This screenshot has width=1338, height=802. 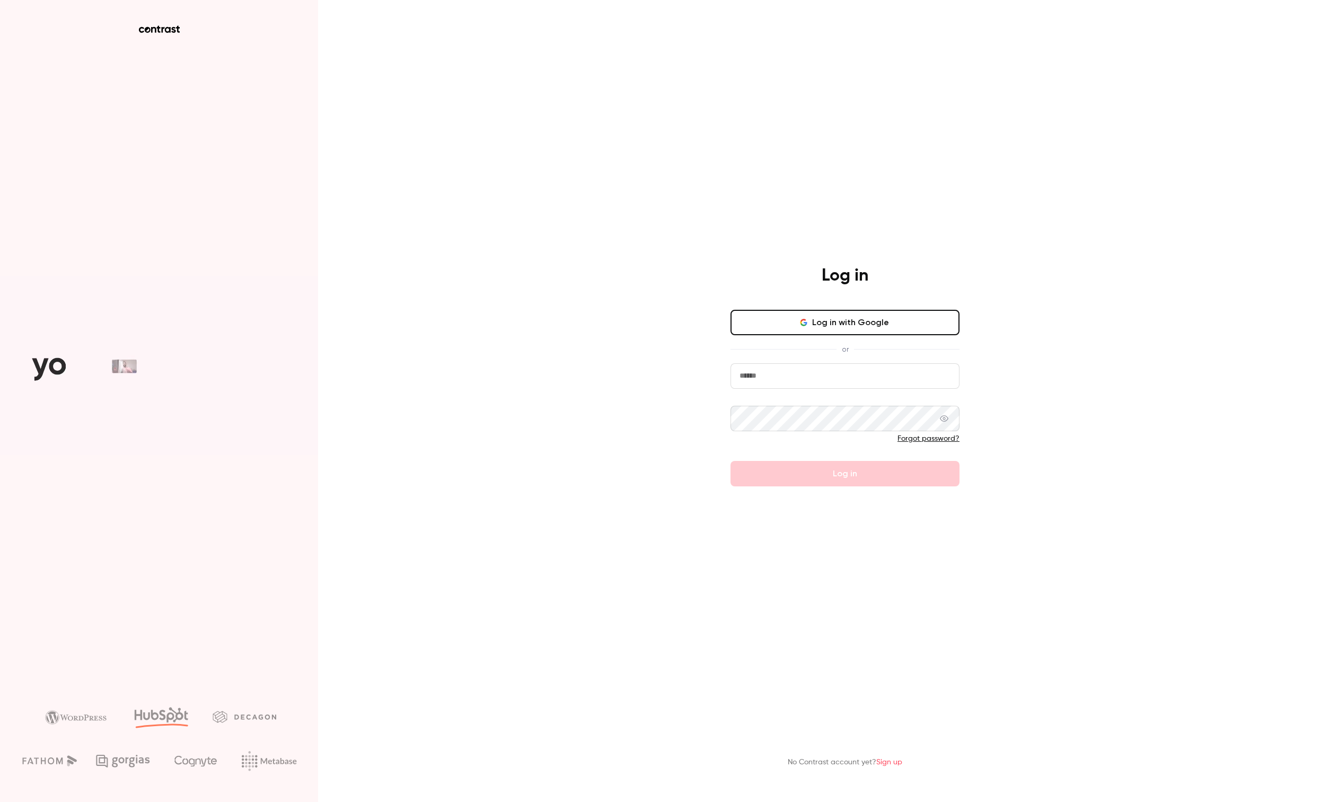 I want to click on h4: Log in, so click(x=845, y=276).